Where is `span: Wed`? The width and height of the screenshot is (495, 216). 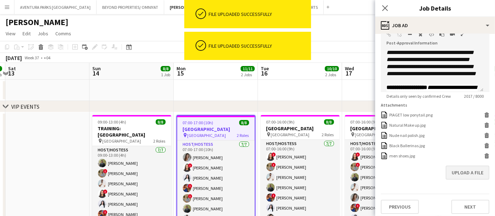
span: Wed is located at coordinates (350, 68).